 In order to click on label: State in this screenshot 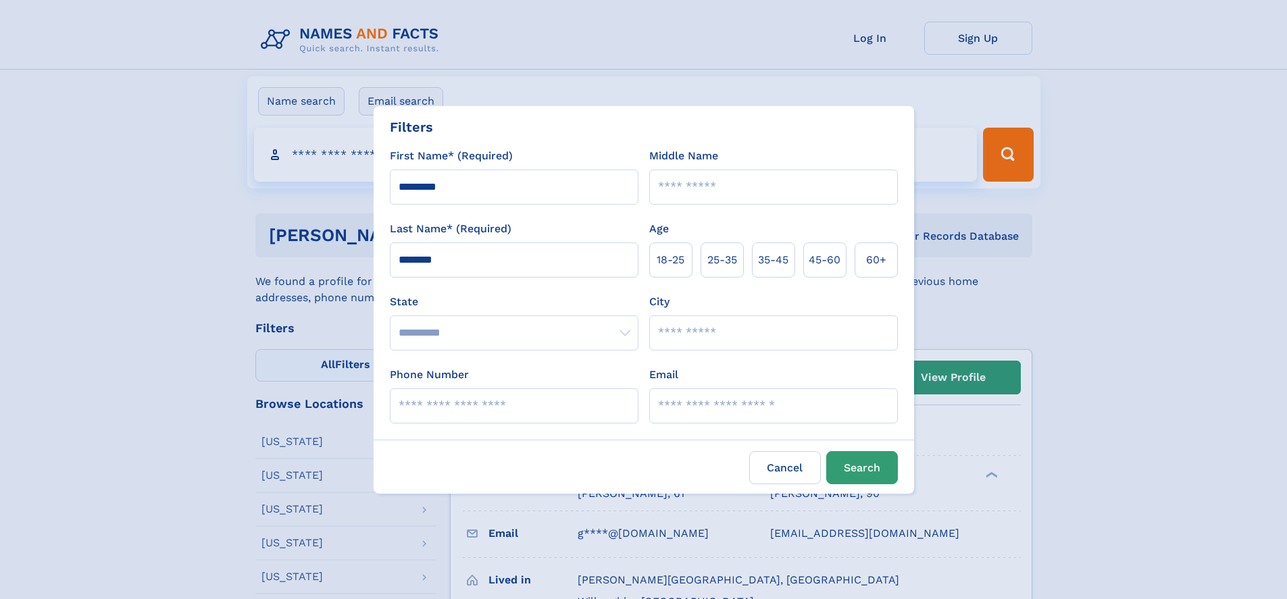, I will do `click(514, 302)`.